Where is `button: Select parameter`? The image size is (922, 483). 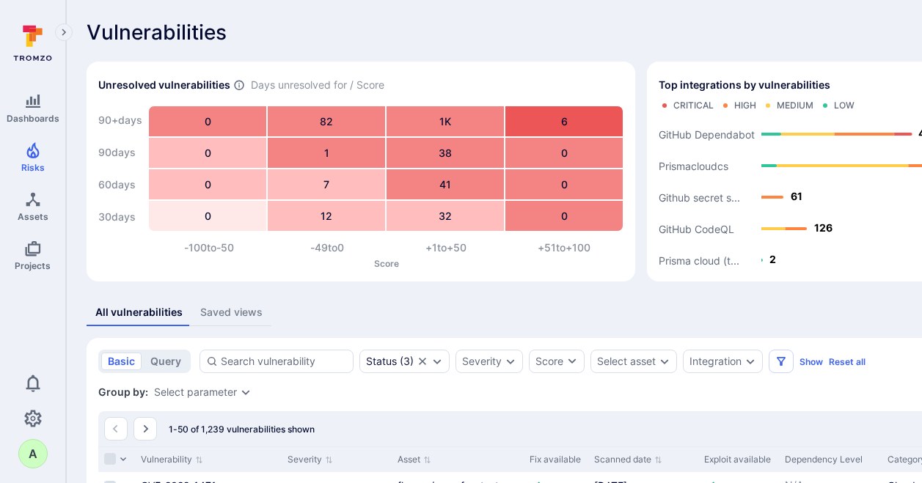
button: Select parameter is located at coordinates (195, 392).